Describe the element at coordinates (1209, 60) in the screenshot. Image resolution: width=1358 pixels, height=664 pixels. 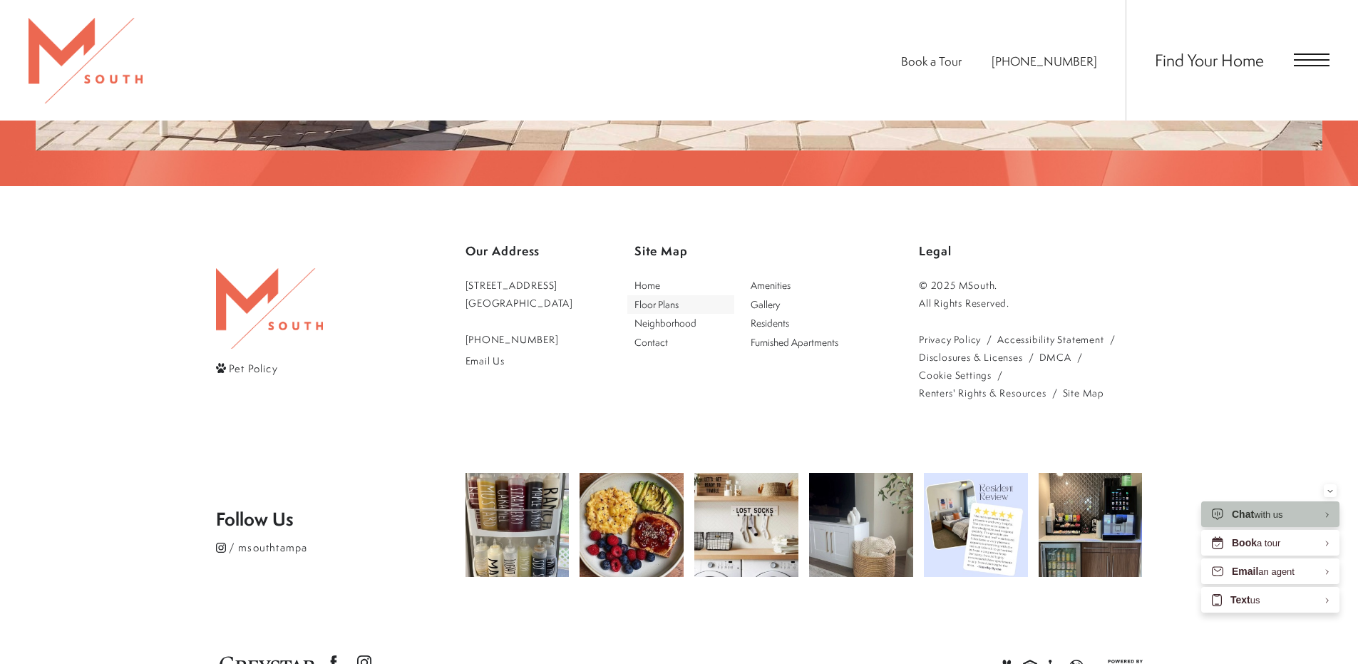
I see `span: Find Your Home` at that location.